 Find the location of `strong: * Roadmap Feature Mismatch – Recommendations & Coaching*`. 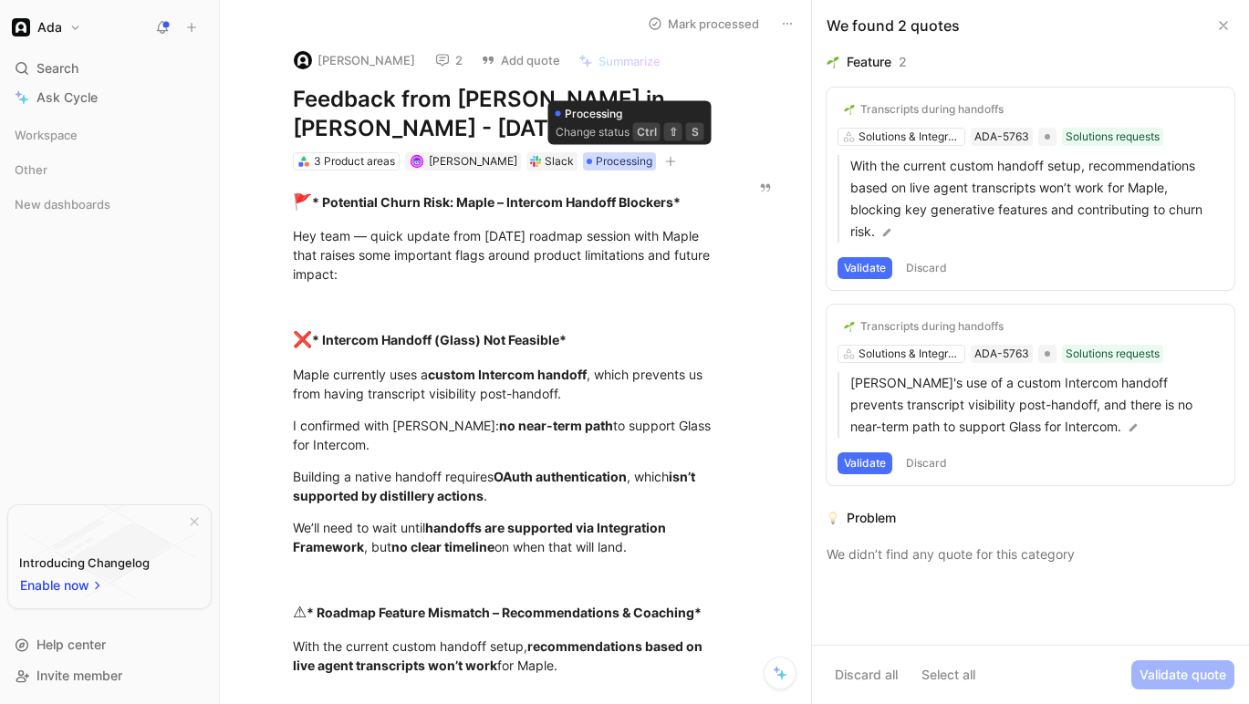

strong: * Roadmap Feature Mismatch – Recommendations & Coaching* is located at coordinates (504, 612).